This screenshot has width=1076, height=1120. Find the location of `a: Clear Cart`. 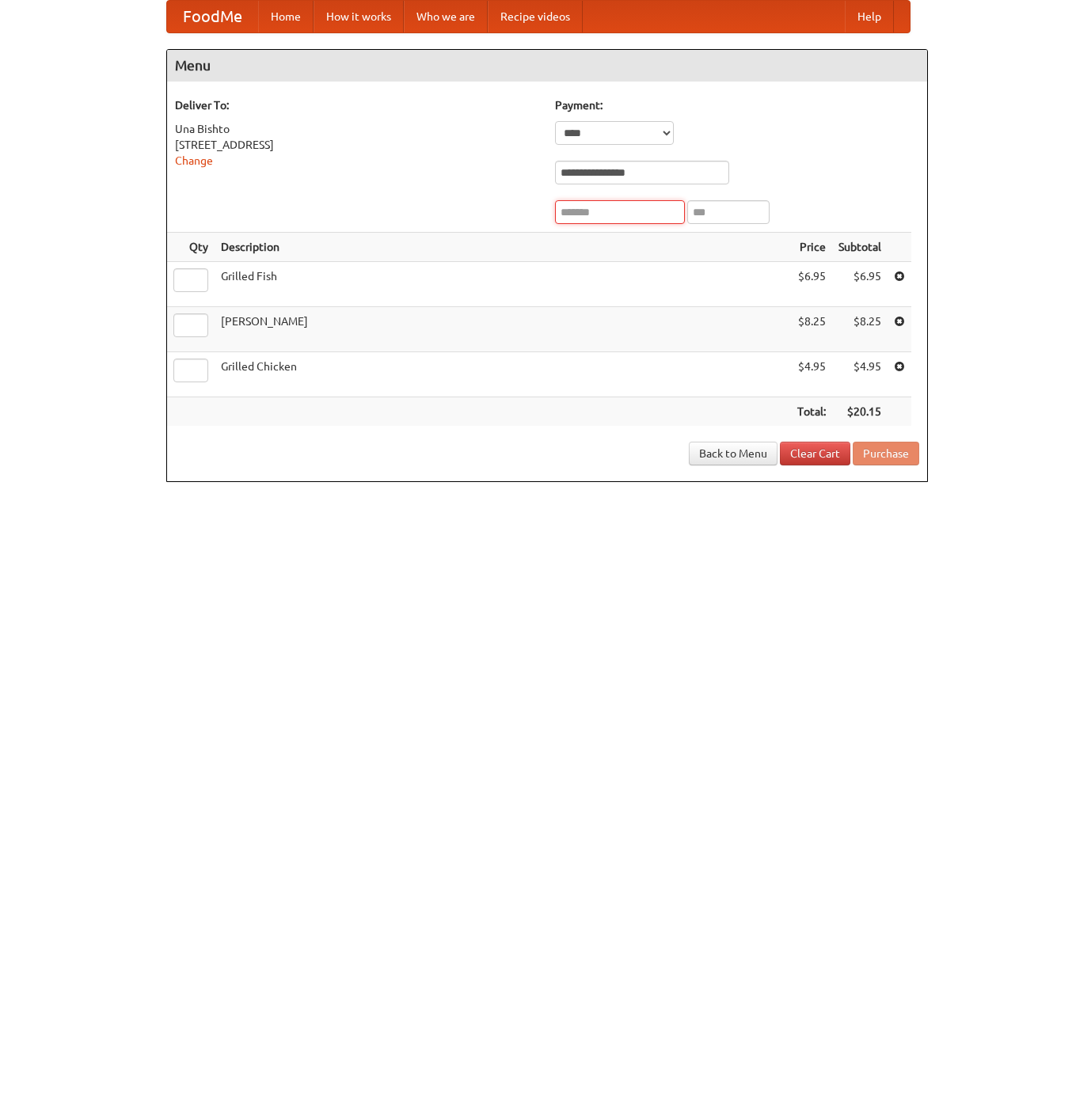

a: Clear Cart is located at coordinates (814, 453).